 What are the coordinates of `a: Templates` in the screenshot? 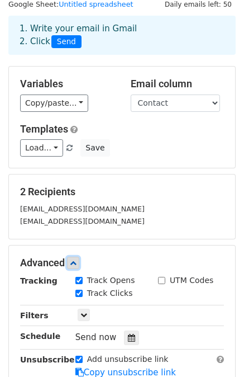 It's located at (44, 129).